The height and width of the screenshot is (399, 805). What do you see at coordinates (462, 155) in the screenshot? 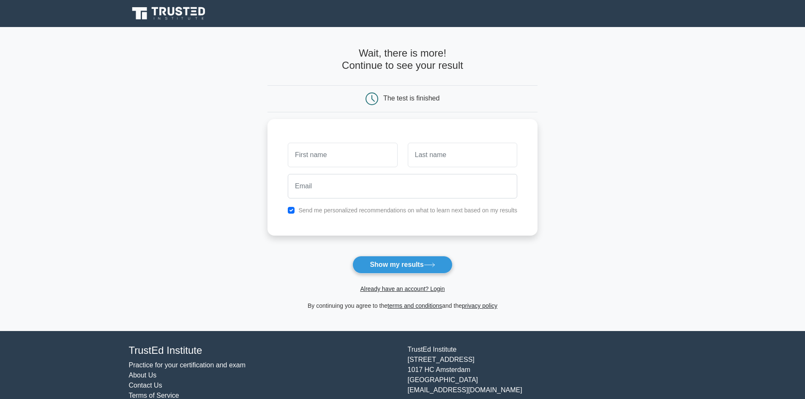
I see `input: Last name` at bounding box center [462, 155].